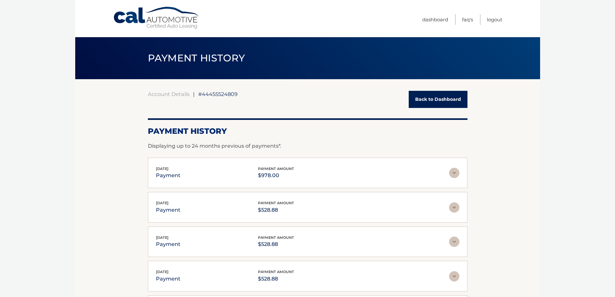 This screenshot has height=297, width=615. Describe the element at coordinates (308, 146) in the screenshot. I see `p: Displaying up to 24 months previous of payments*.` at that location.